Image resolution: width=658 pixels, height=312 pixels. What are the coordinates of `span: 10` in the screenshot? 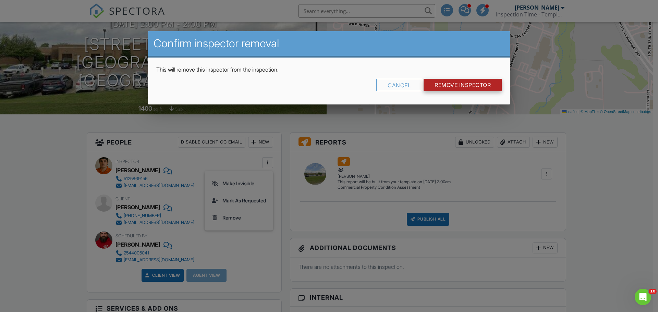 It's located at (653, 292).